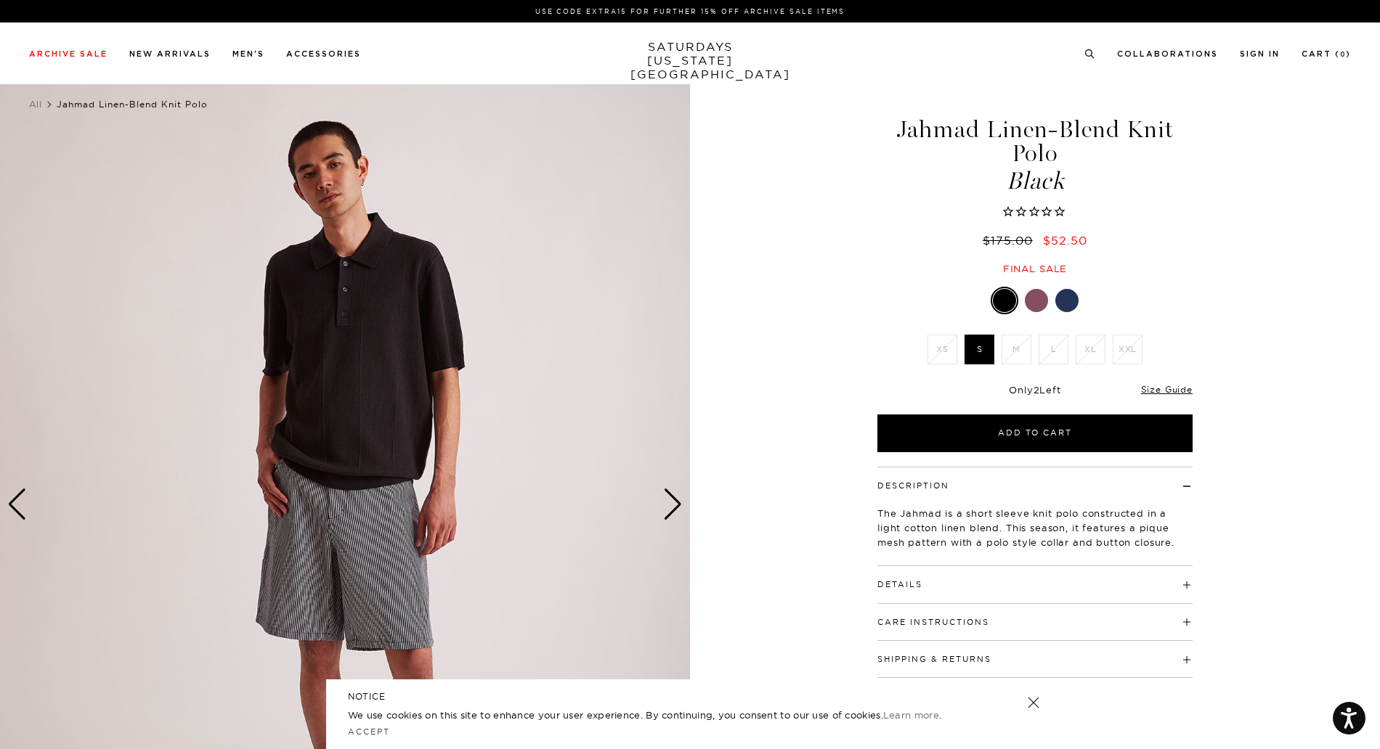  I want to click on div: Only Left, so click(1035, 390).